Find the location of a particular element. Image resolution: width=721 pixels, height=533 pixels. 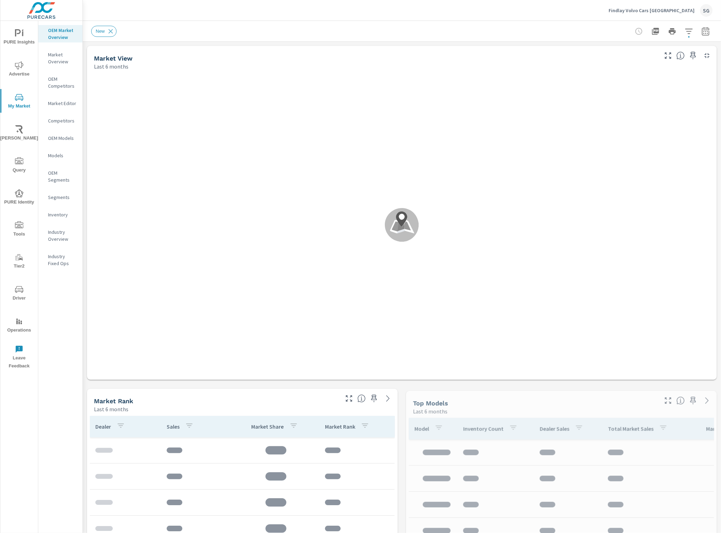

div: Industry Overview is located at coordinates (60, 236).